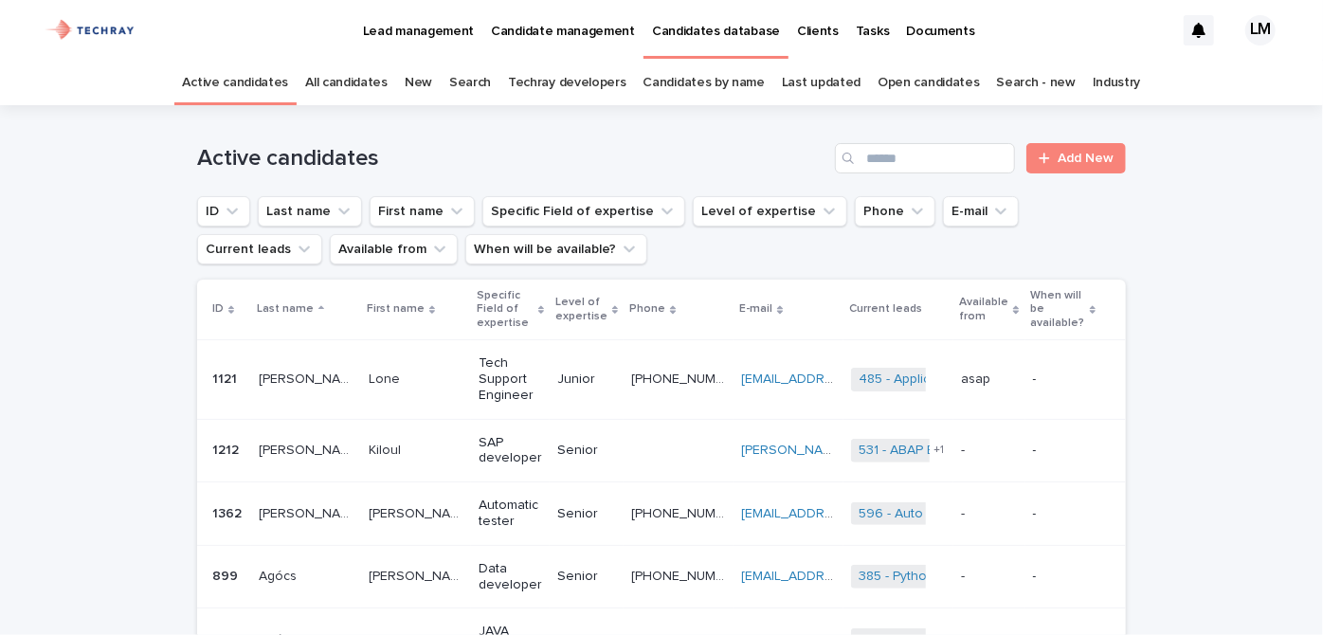  What do you see at coordinates (587, 379) in the screenshot?
I see `p: Junior` at bounding box center [587, 379].